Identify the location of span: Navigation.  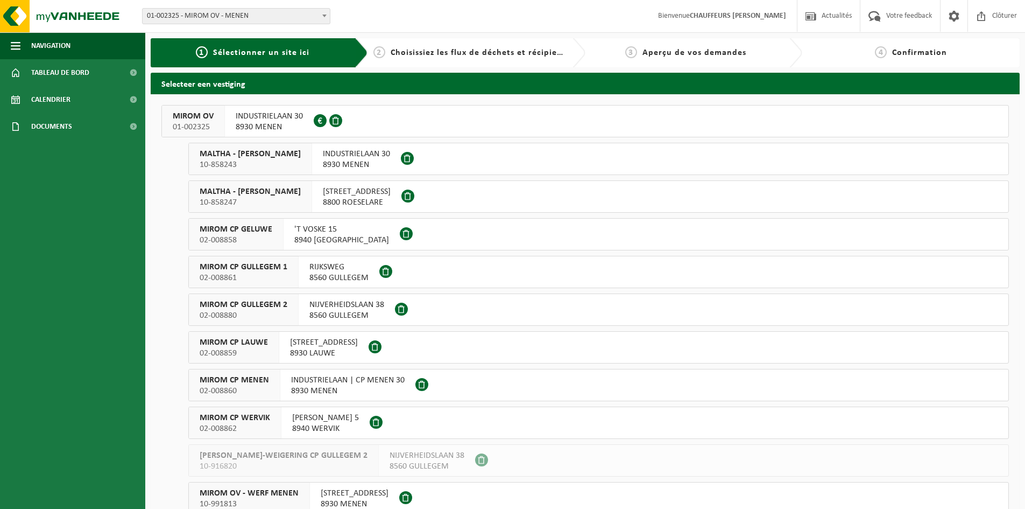
(51, 46).